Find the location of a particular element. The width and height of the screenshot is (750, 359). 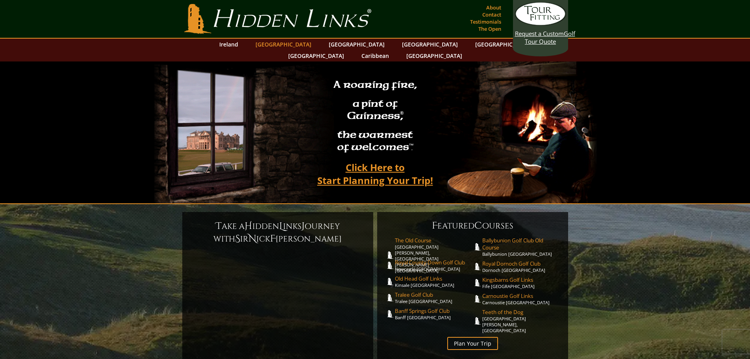

span: L is located at coordinates (281, 226).